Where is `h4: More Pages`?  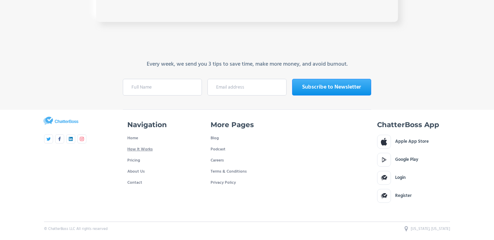 h4: More Pages is located at coordinates (232, 125).